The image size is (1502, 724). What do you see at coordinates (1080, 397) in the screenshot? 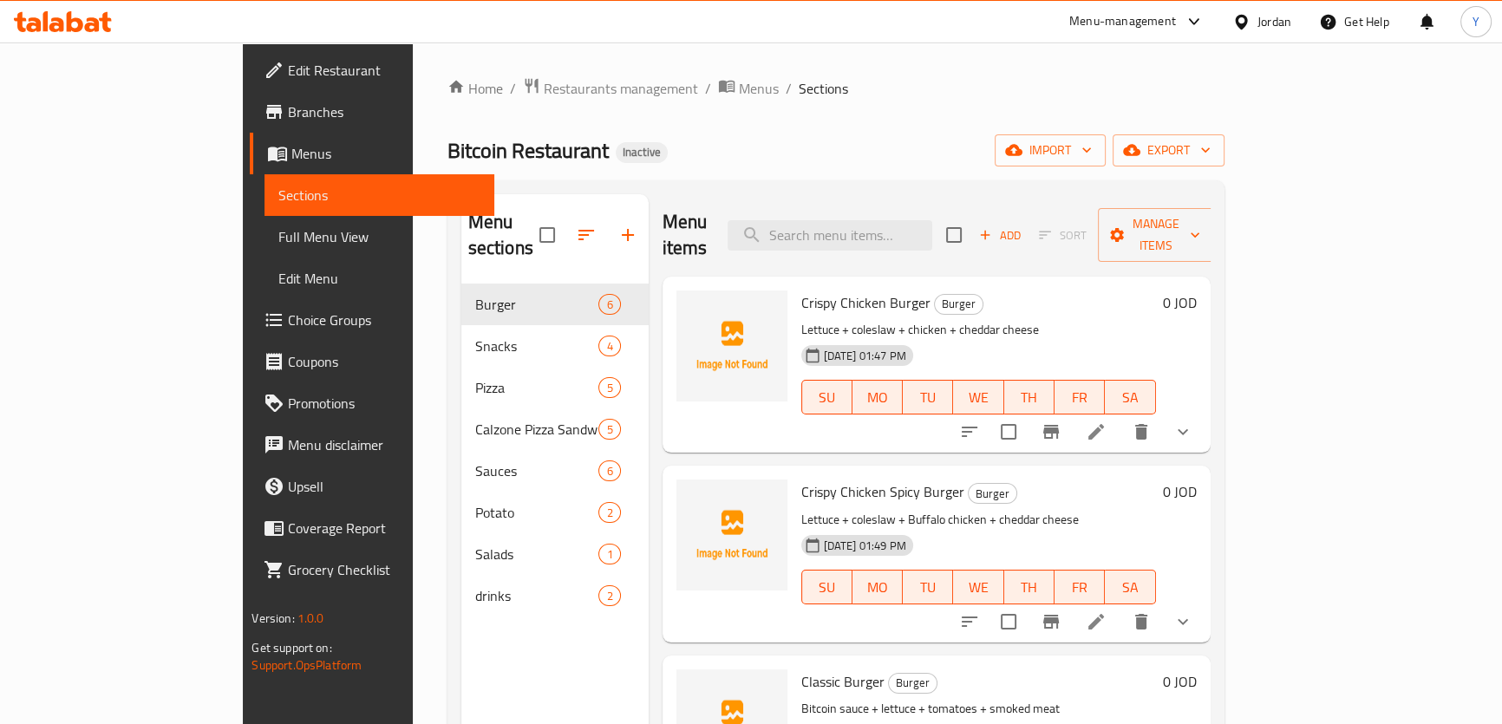
I see `span: FR` at bounding box center [1080, 397].